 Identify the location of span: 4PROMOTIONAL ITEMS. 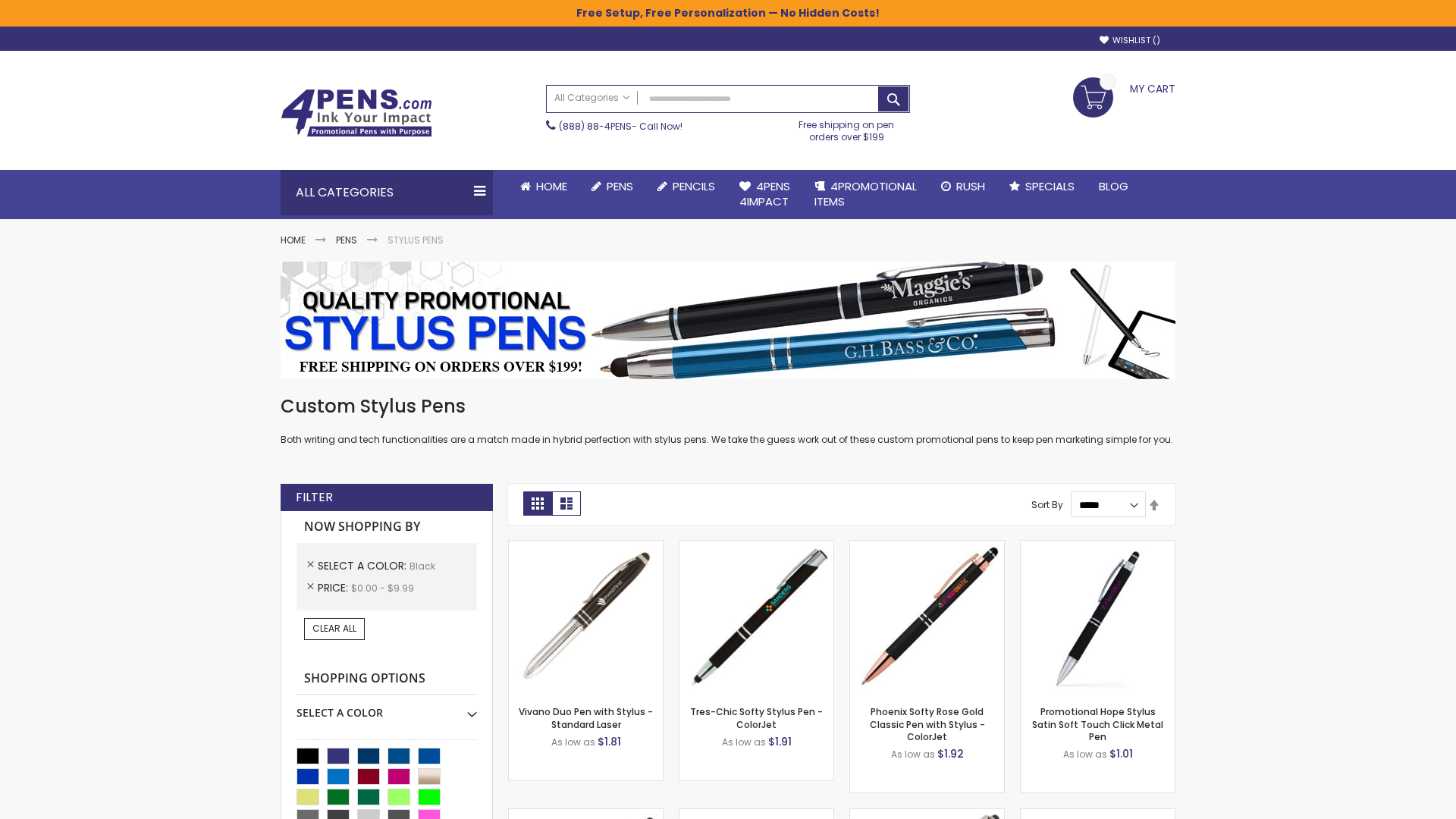
(865, 193).